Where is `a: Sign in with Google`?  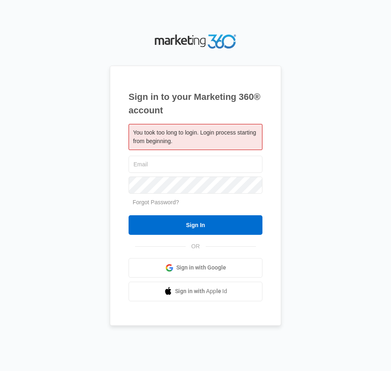 a: Sign in with Google is located at coordinates (195, 268).